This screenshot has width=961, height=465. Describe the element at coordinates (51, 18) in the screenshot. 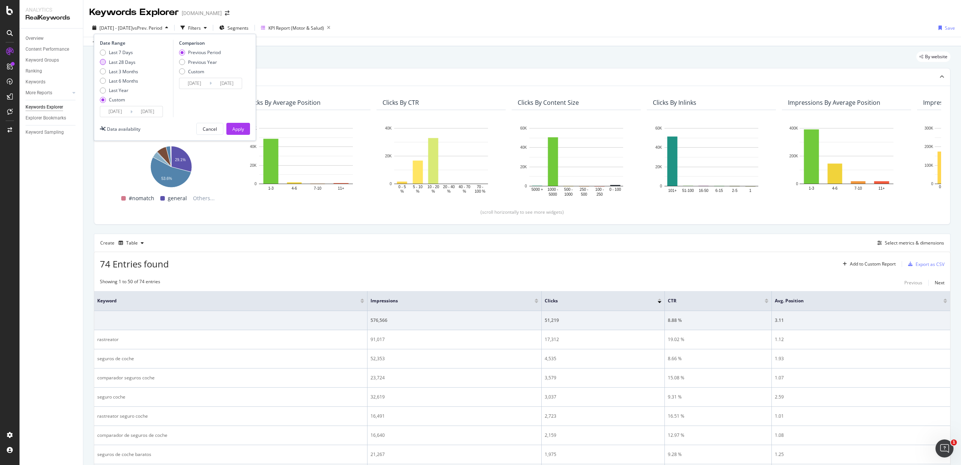

I see `div: RealKeywords` at that location.